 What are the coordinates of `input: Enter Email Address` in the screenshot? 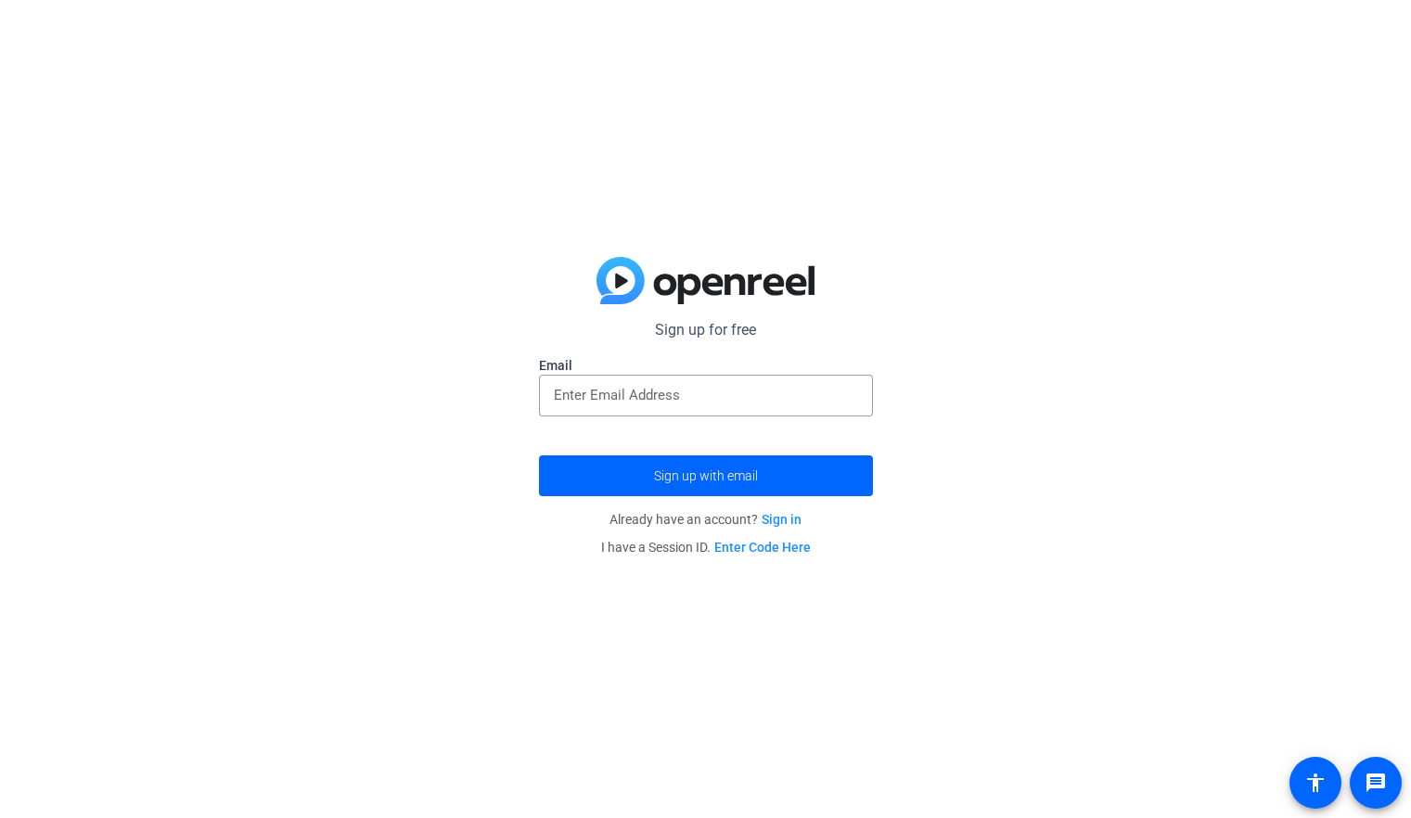 It's located at (706, 395).